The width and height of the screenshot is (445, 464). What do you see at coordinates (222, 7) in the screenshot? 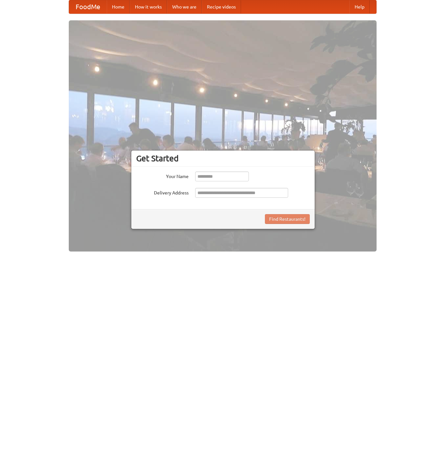
I see `a: Recipe videos` at bounding box center [222, 7].